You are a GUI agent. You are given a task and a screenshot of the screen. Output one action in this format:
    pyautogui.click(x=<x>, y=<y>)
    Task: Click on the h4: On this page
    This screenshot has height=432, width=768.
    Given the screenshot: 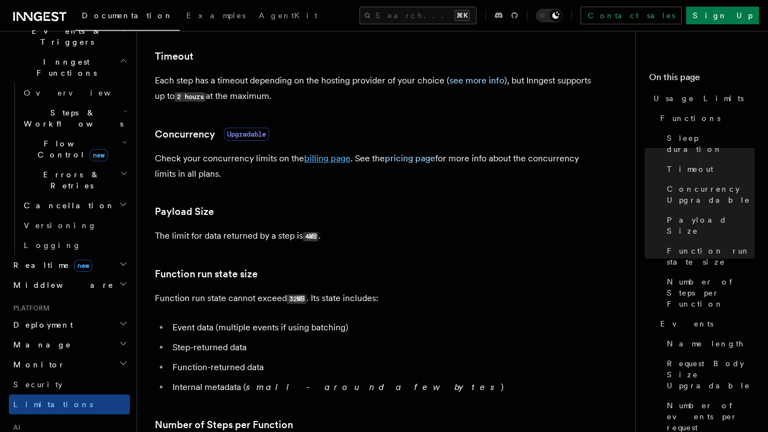 What is the action you would take?
    pyautogui.click(x=702, y=80)
    